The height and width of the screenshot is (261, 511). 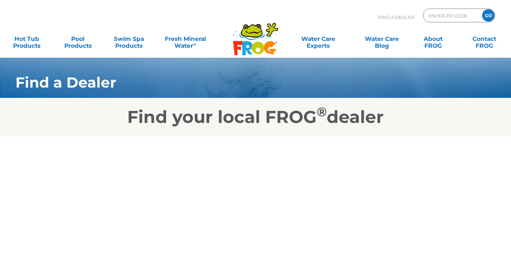 What do you see at coordinates (255, 35) in the screenshot?
I see `img: Frog Products Logo` at bounding box center [255, 35].